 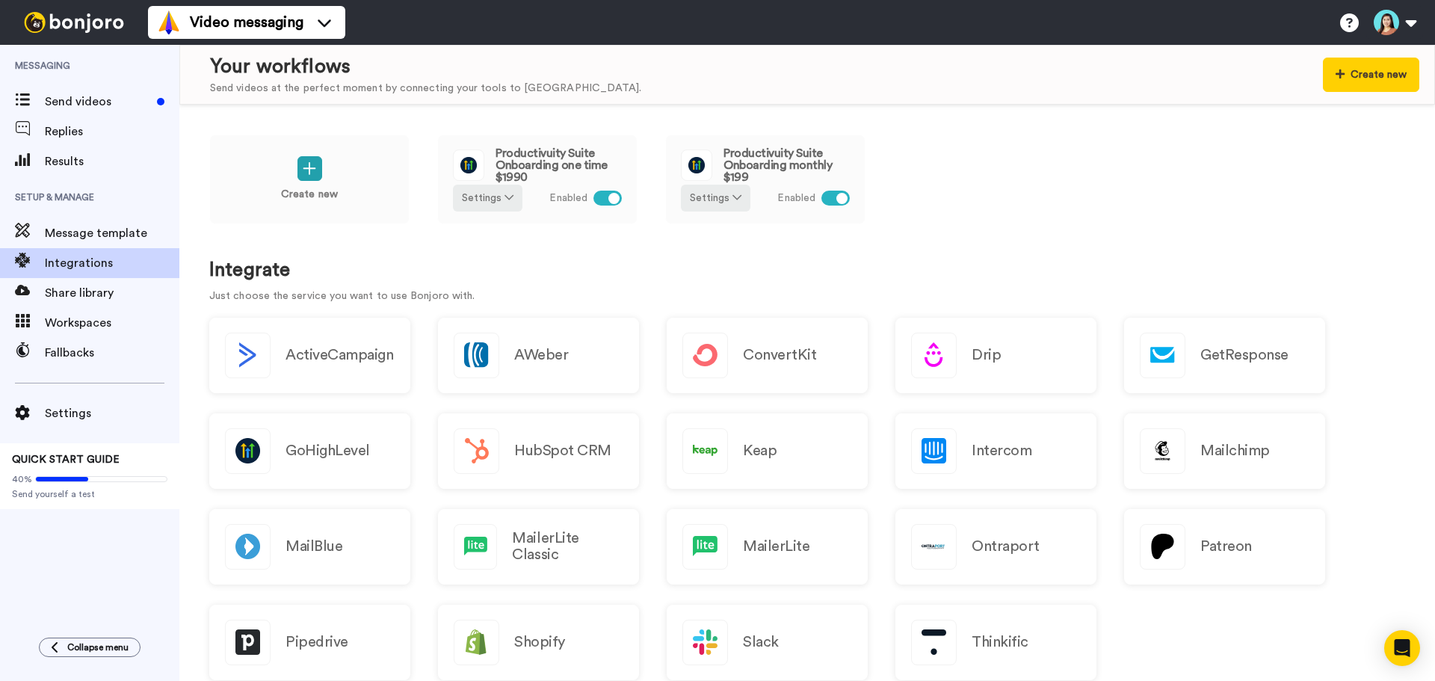 What do you see at coordinates (705, 642) in the screenshot?
I see `img: logo_slack.svg` at bounding box center [705, 642].